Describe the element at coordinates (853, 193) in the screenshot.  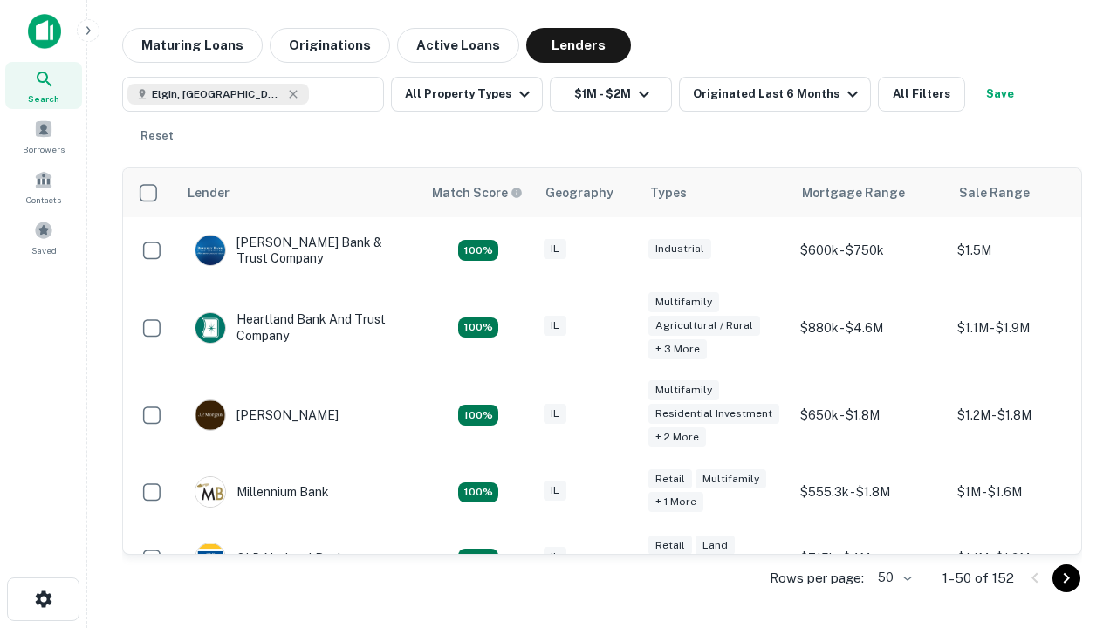
I see `div: Mortgage Range` at that location.